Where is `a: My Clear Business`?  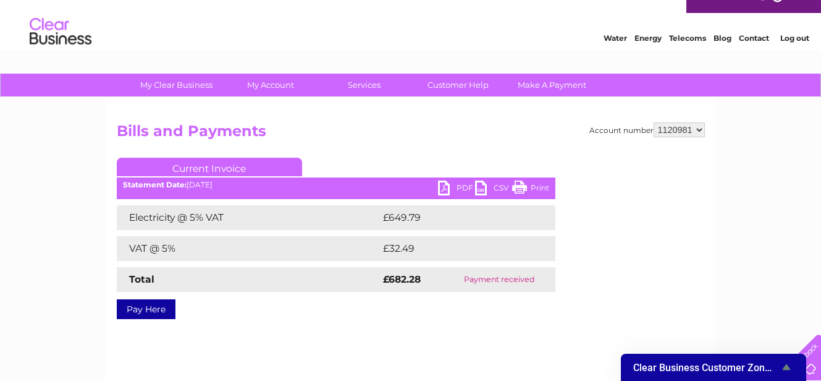 a: My Clear Business is located at coordinates (176, 85).